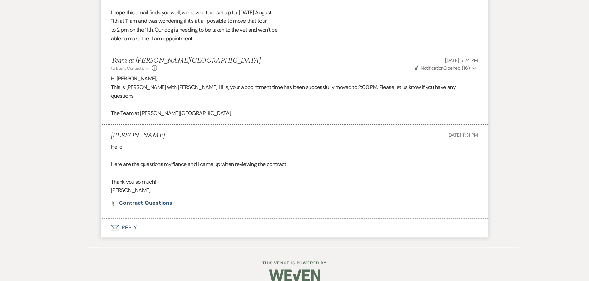 This screenshot has width=589, height=281. What do you see at coordinates (432, 68) in the screenshot?
I see `span: Notification` at bounding box center [432, 68].